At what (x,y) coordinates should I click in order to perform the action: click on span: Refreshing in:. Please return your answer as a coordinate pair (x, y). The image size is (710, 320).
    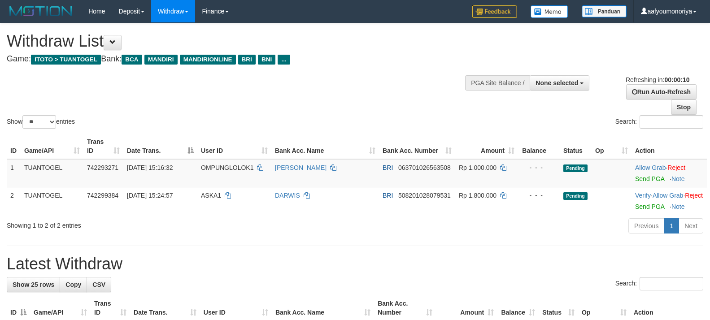
    Looking at the image, I should click on (657, 80).